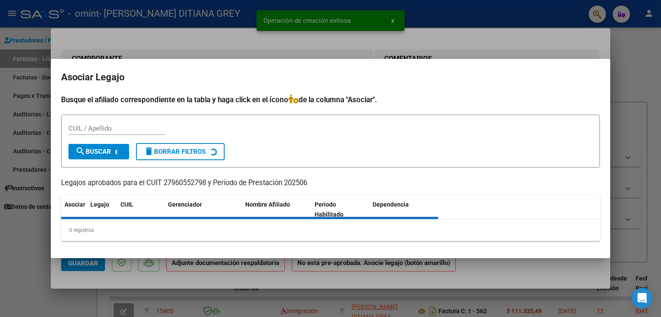  Describe the element at coordinates (75, 205) in the screenshot. I see `span: Asociar` at that location.